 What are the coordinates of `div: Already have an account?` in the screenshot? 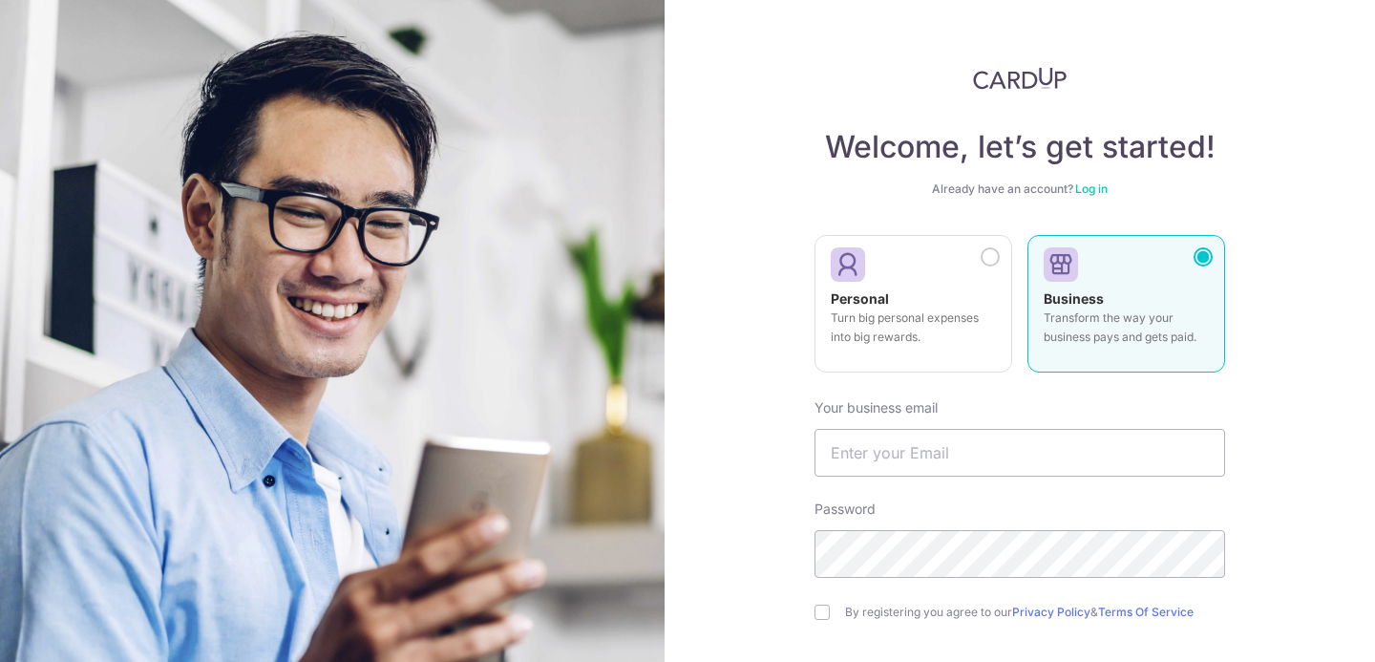 It's located at (1019, 189).